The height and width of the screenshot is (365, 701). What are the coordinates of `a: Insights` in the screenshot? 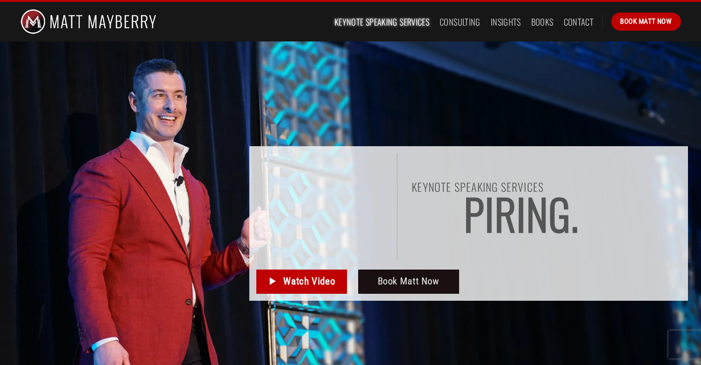 It's located at (506, 22).